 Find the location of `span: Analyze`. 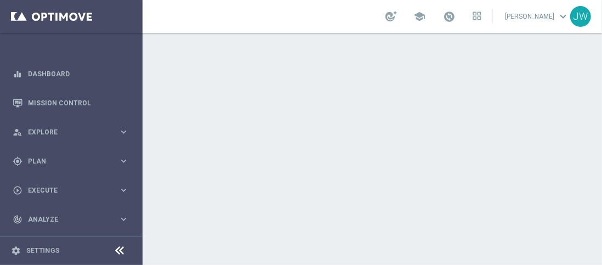

span: Analyze is located at coordinates (73, 219).